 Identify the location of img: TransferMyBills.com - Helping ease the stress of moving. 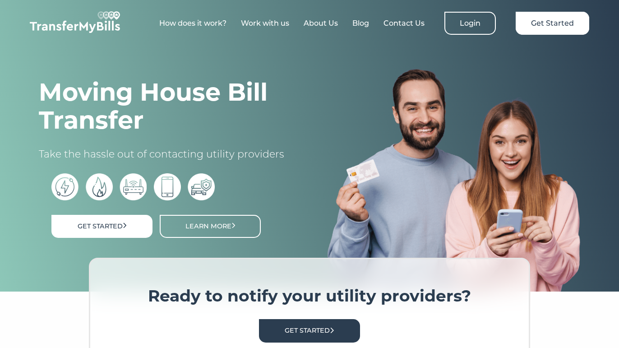
(75, 22).